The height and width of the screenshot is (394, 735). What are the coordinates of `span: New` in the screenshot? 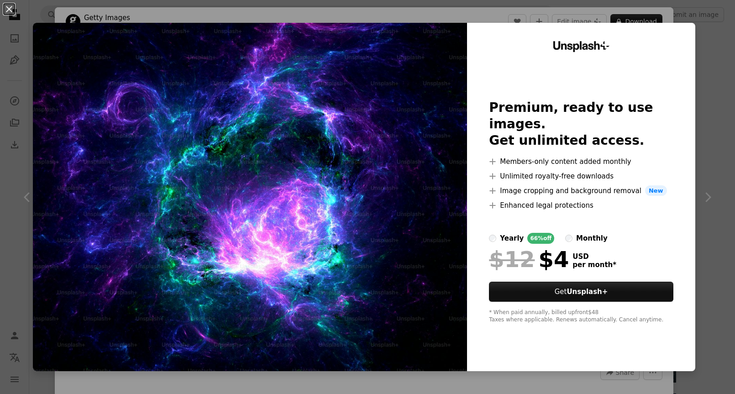 It's located at (656, 191).